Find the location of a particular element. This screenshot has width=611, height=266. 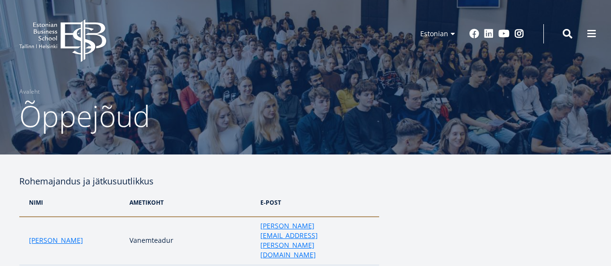

span: Õppejõud is located at coordinates (84, 116).